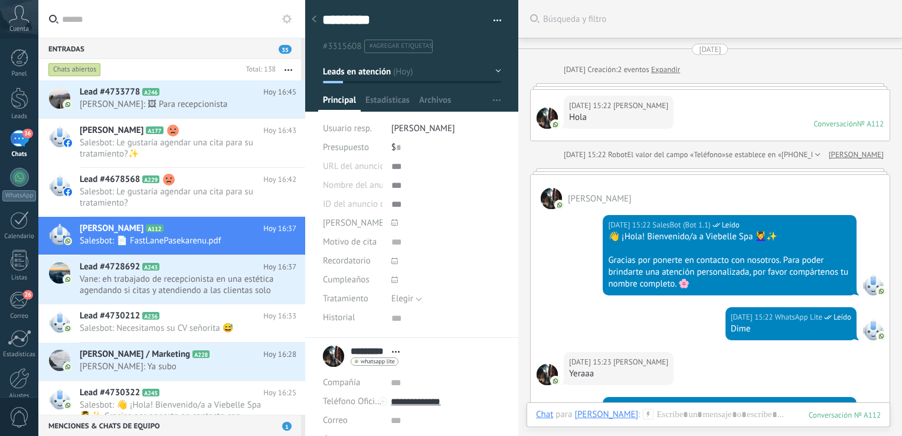  Describe the element at coordinates (369, 204) in the screenshot. I see `span: ID del anuncio de TikTok` at that location.